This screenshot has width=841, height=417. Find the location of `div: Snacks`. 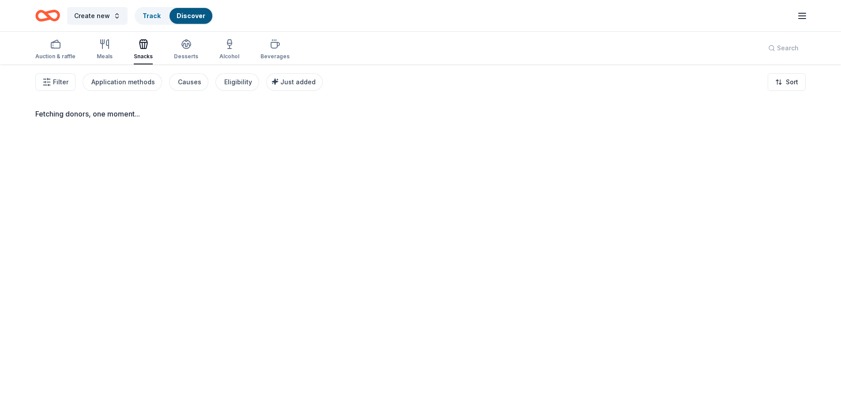

div: Snacks is located at coordinates (143, 57).